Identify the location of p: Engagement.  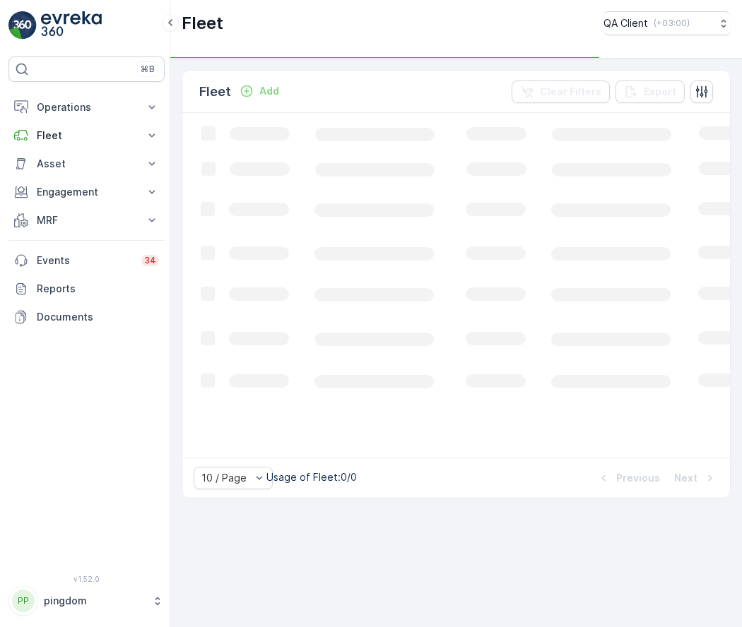
(86, 192).